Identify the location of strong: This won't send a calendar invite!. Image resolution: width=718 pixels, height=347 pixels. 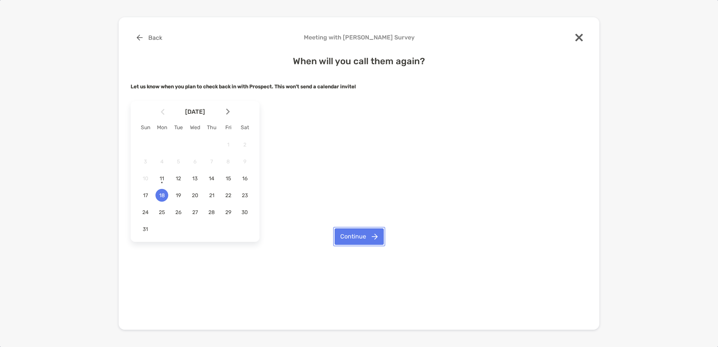
(315, 86).